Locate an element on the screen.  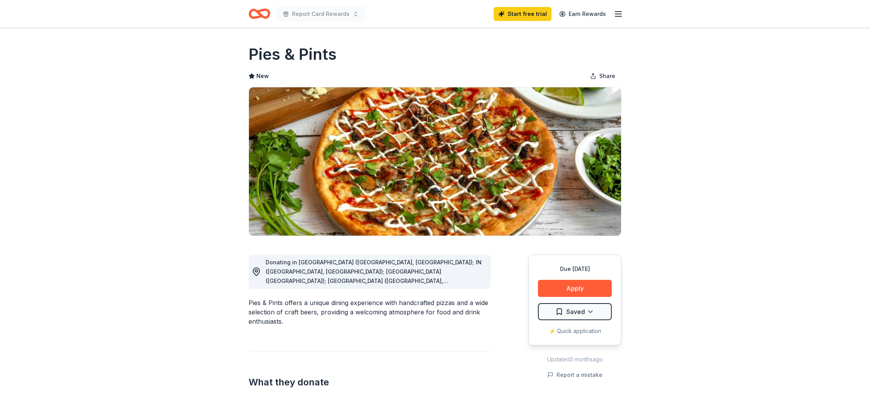
a: Start free trial is located at coordinates (522, 14).